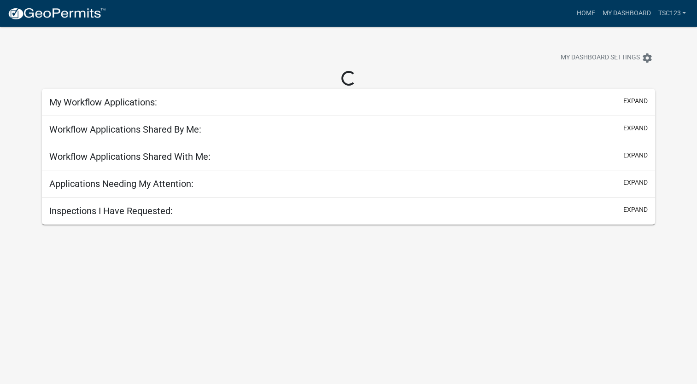  I want to click on span: My Dashboard Settings, so click(600, 58).